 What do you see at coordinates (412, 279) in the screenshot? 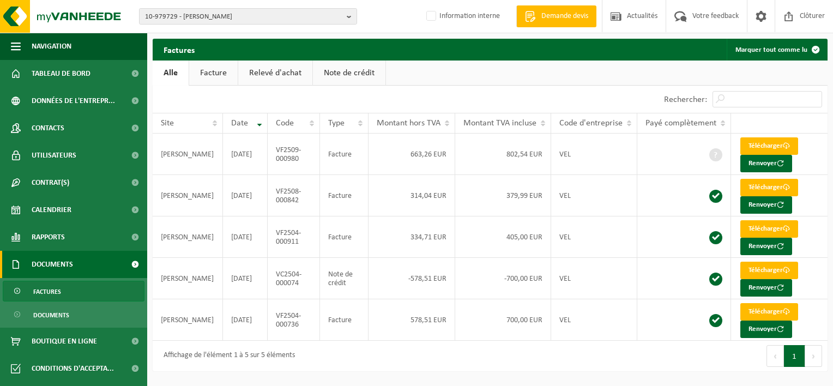
I see `td: -578,51 EUR` at bounding box center [412, 279].